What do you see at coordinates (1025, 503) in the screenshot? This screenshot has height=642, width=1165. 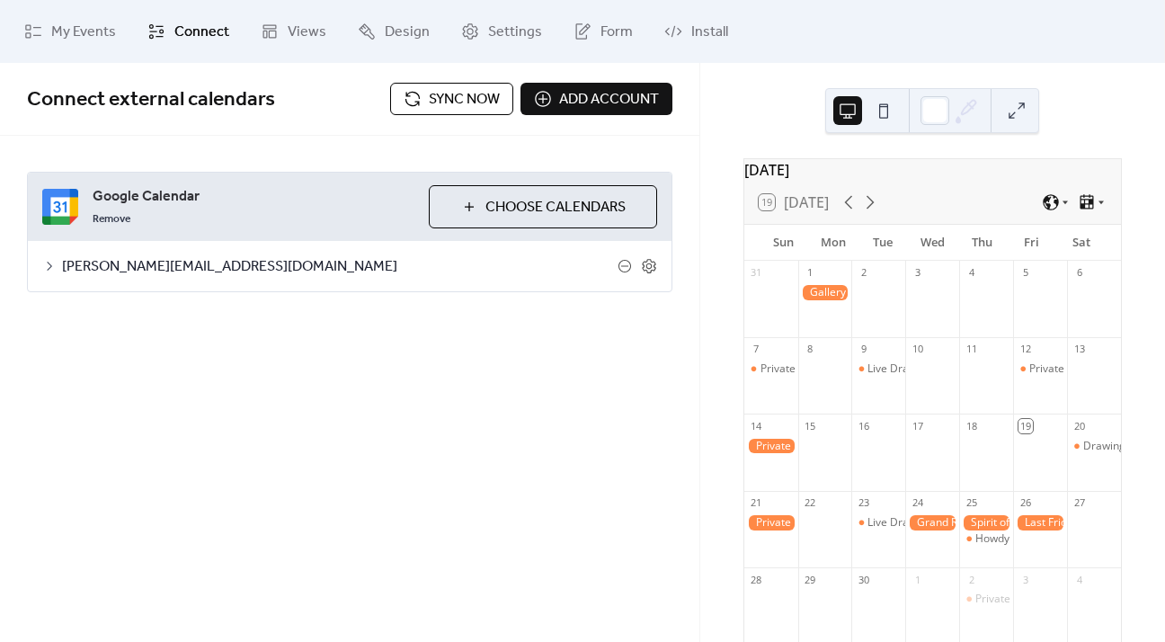 I see `div: 26` at bounding box center [1025, 503].